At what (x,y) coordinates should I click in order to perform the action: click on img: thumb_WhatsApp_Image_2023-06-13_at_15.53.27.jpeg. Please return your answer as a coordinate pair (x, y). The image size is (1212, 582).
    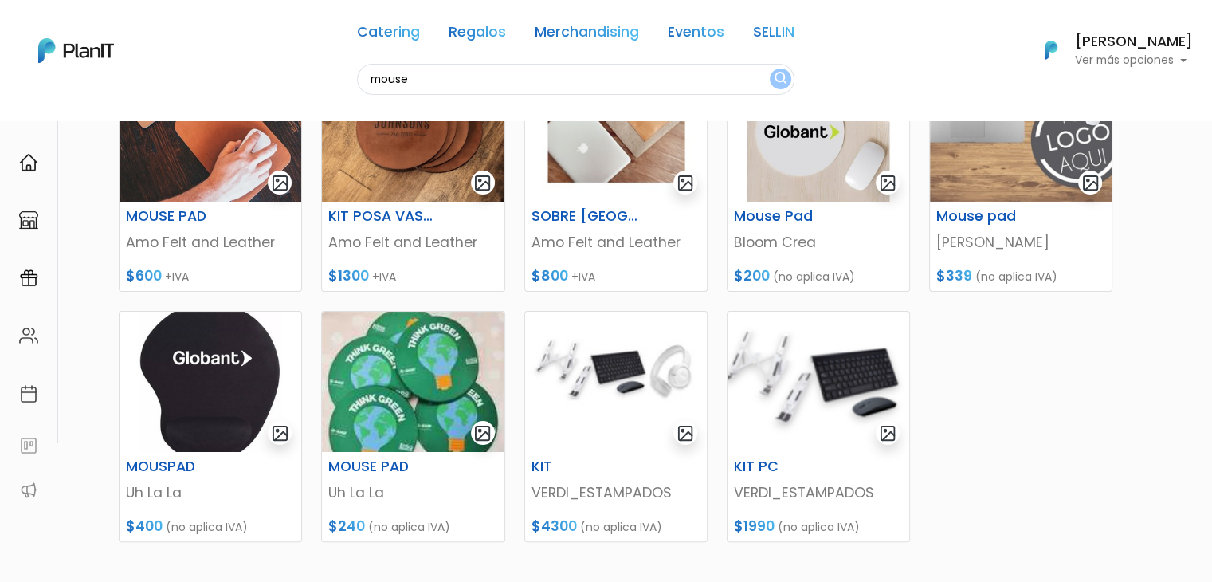
    Looking at the image, I should click on (210, 132).